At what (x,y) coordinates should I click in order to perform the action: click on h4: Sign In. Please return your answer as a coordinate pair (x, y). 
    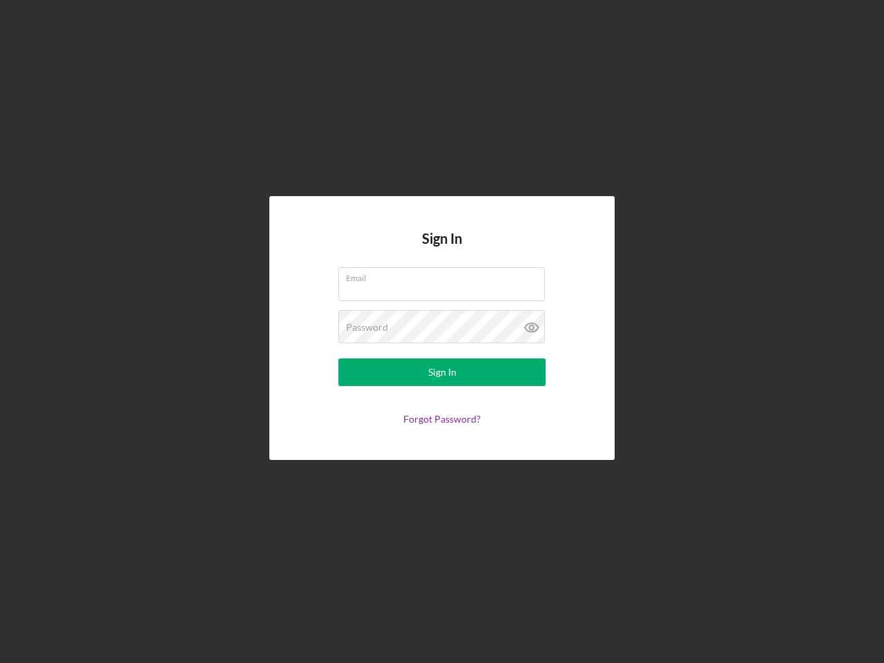
    Looking at the image, I should click on (442, 249).